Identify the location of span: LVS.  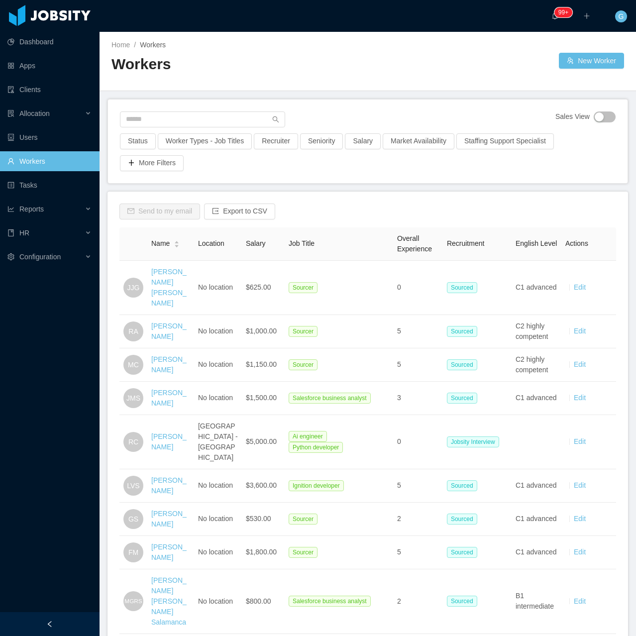
(133, 486).